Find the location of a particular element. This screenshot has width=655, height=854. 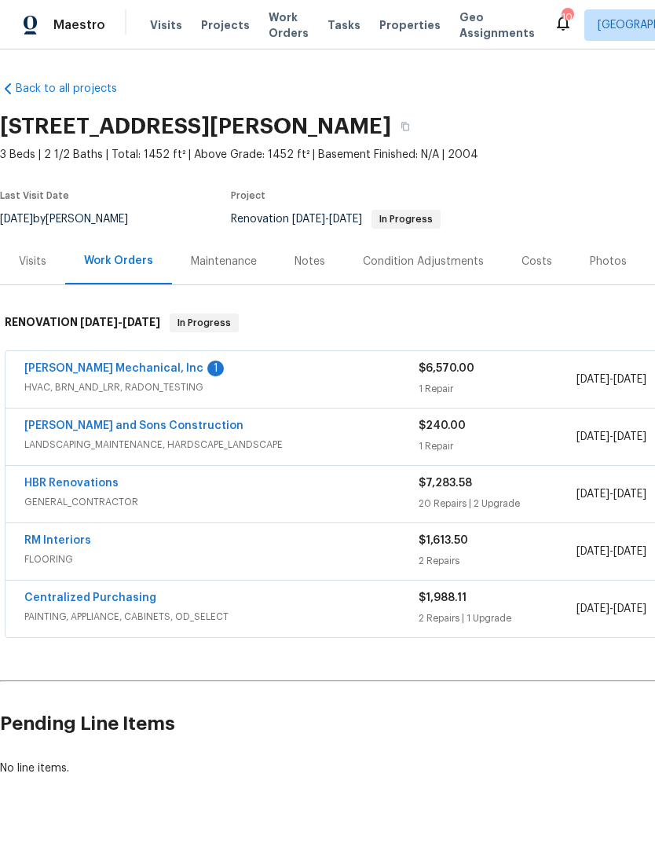

span: Visits is located at coordinates (166, 25).